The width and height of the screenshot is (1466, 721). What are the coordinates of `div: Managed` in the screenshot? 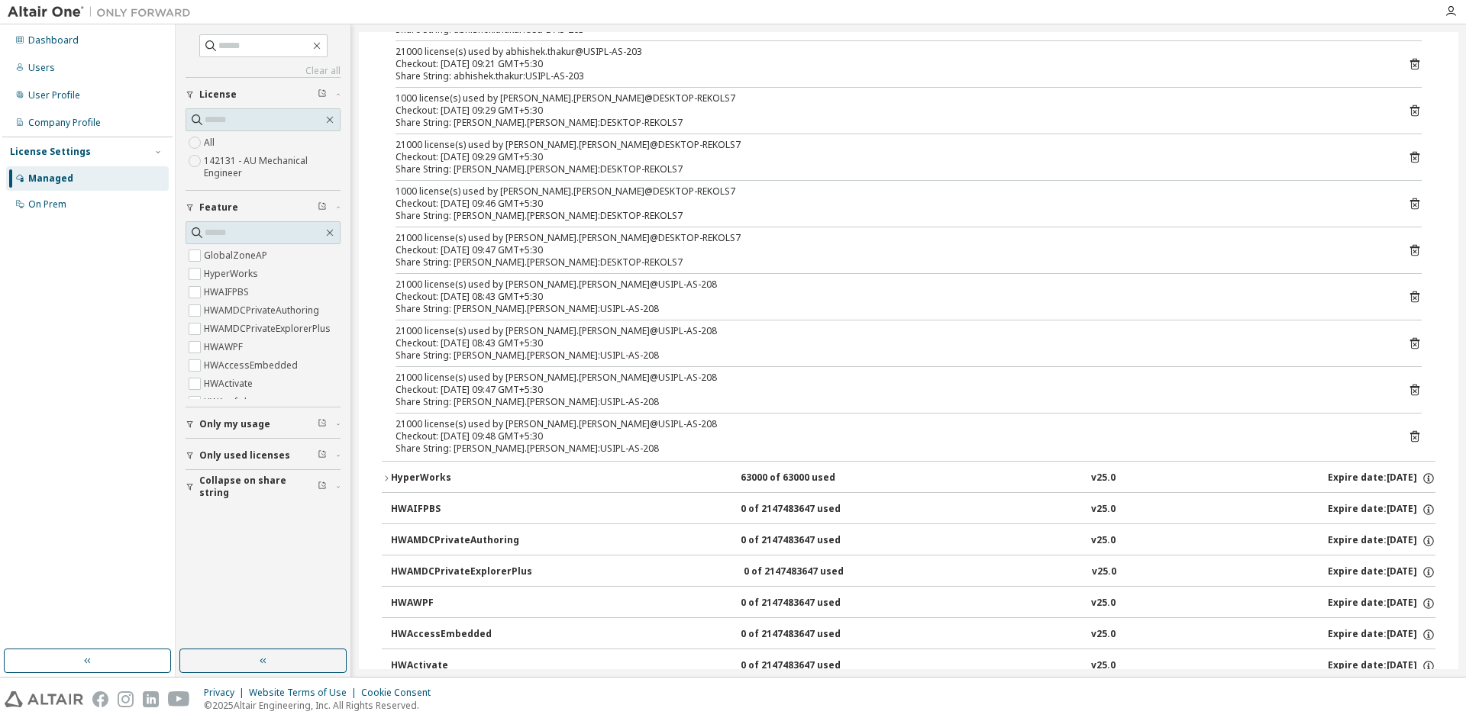 It's located at (50, 179).